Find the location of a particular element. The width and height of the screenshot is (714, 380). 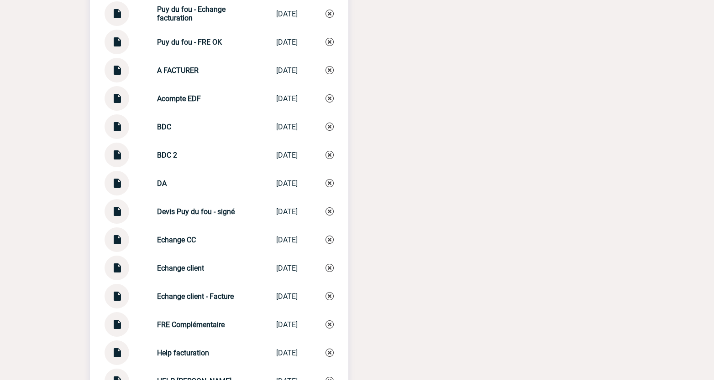

strong: Echange CC is located at coordinates (176, 240).